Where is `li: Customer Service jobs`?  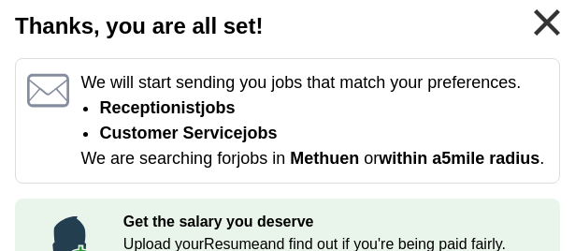
li: Customer Service jobs is located at coordinates (324, 133).